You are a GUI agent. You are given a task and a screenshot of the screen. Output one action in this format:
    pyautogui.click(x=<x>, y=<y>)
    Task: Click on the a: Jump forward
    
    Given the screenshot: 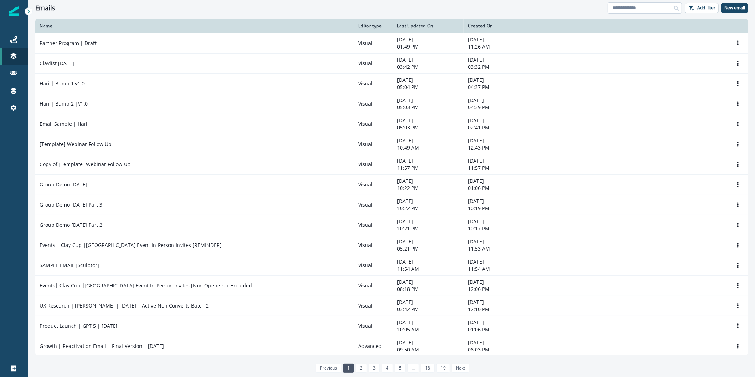 What is the action you would take?
    pyautogui.click(x=413, y=368)
    